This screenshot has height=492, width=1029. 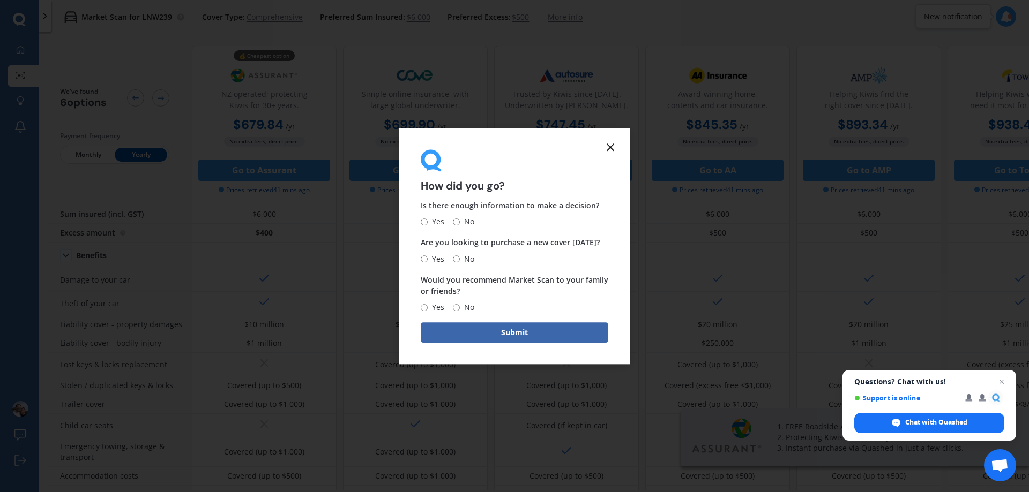 I want to click on button: Submit, so click(x=514, y=333).